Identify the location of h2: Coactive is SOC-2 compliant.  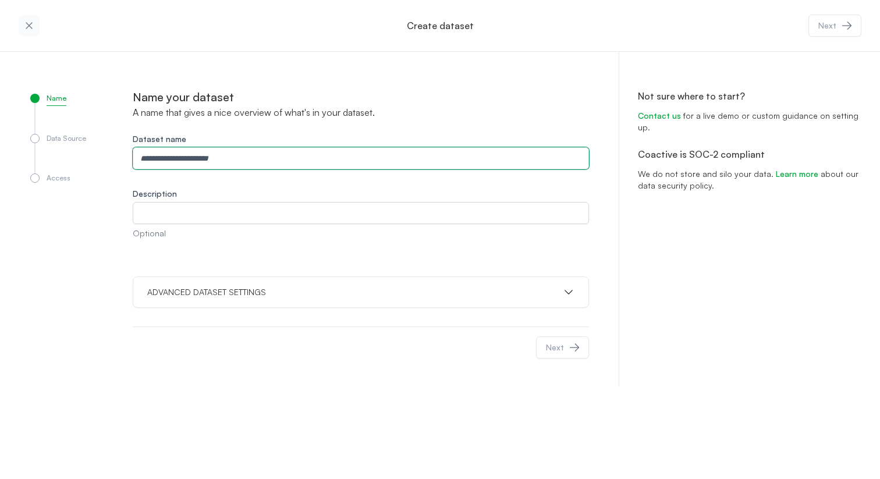
(750, 154).